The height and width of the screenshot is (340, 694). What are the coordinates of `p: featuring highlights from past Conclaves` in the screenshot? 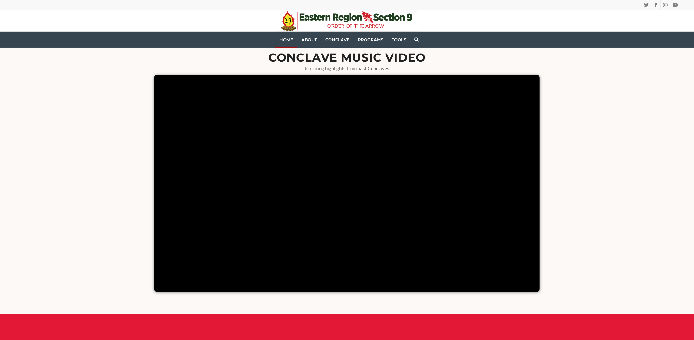 It's located at (347, 68).